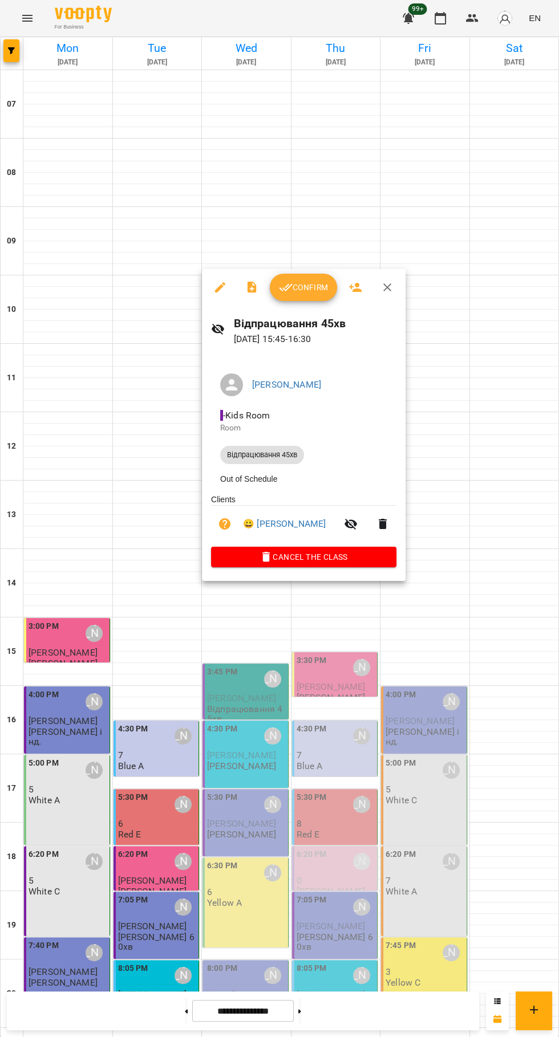 Image resolution: width=559 pixels, height=1037 pixels. Describe the element at coordinates (303, 557) in the screenshot. I see `span: Cancel the class` at that location.